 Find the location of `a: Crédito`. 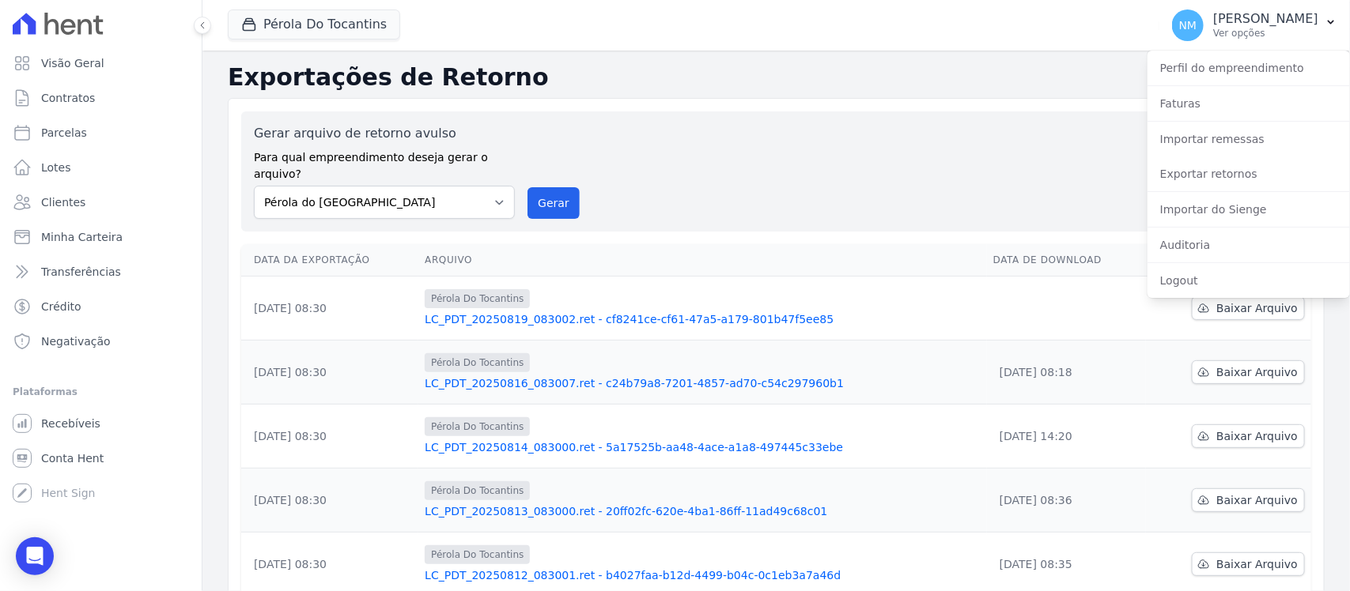

a: Crédito is located at coordinates (100, 307).